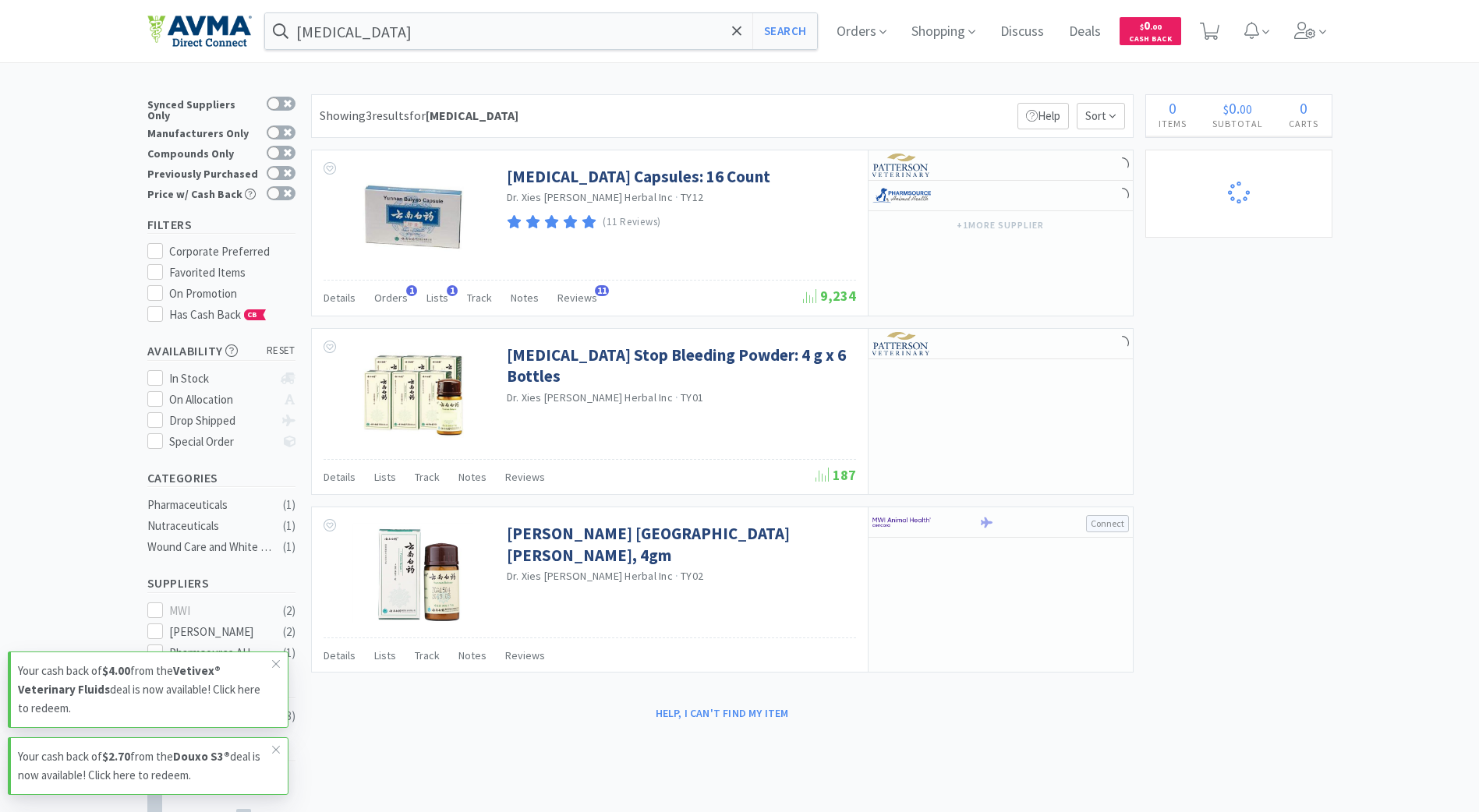 The height and width of the screenshot is (812, 1479). What do you see at coordinates (221, 378) in the screenshot?
I see `div: In Stock` at bounding box center [221, 378].